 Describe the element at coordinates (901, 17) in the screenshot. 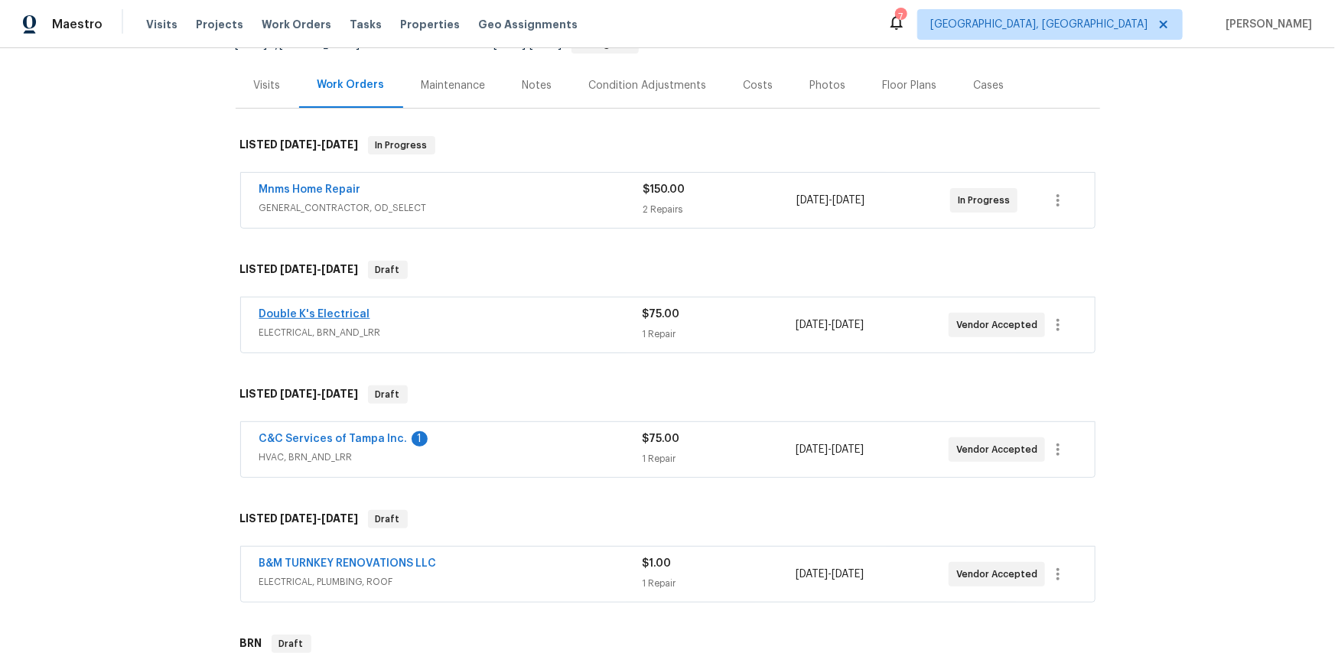

I see `div: 7` at that location.